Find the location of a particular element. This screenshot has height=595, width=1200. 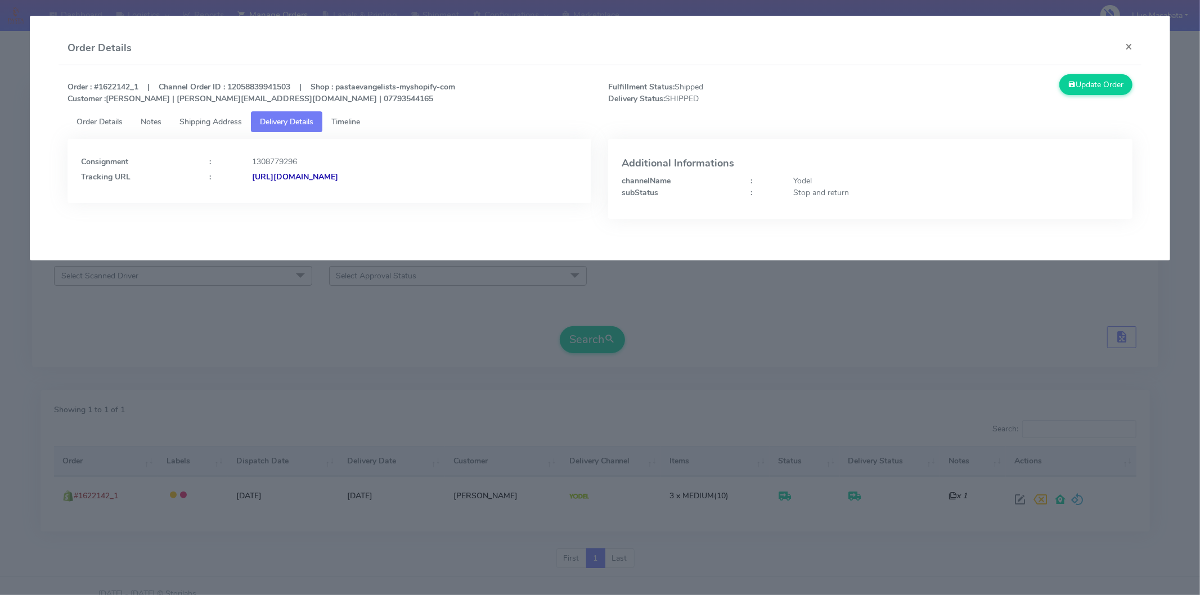

span: Shipped SHIPPED is located at coordinates (735, 93).